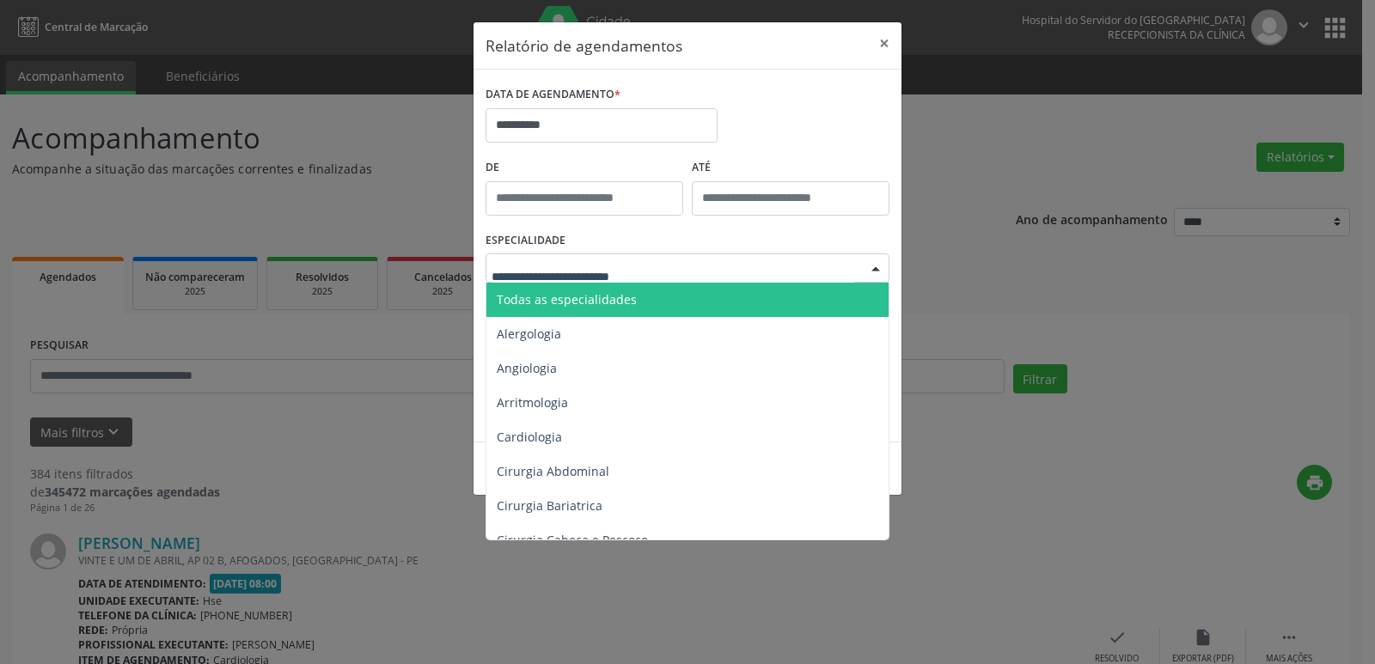  Describe the element at coordinates (549, 505) in the screenshot. I see `span: Cirurgia Bariatrica` at that location.